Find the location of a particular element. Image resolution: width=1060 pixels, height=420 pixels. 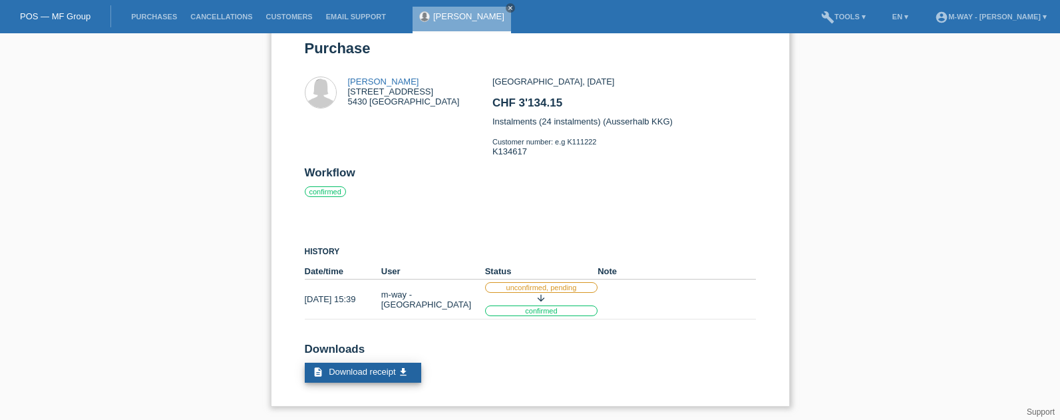

a: POS — MF Group is located at coordinates (55, 16).